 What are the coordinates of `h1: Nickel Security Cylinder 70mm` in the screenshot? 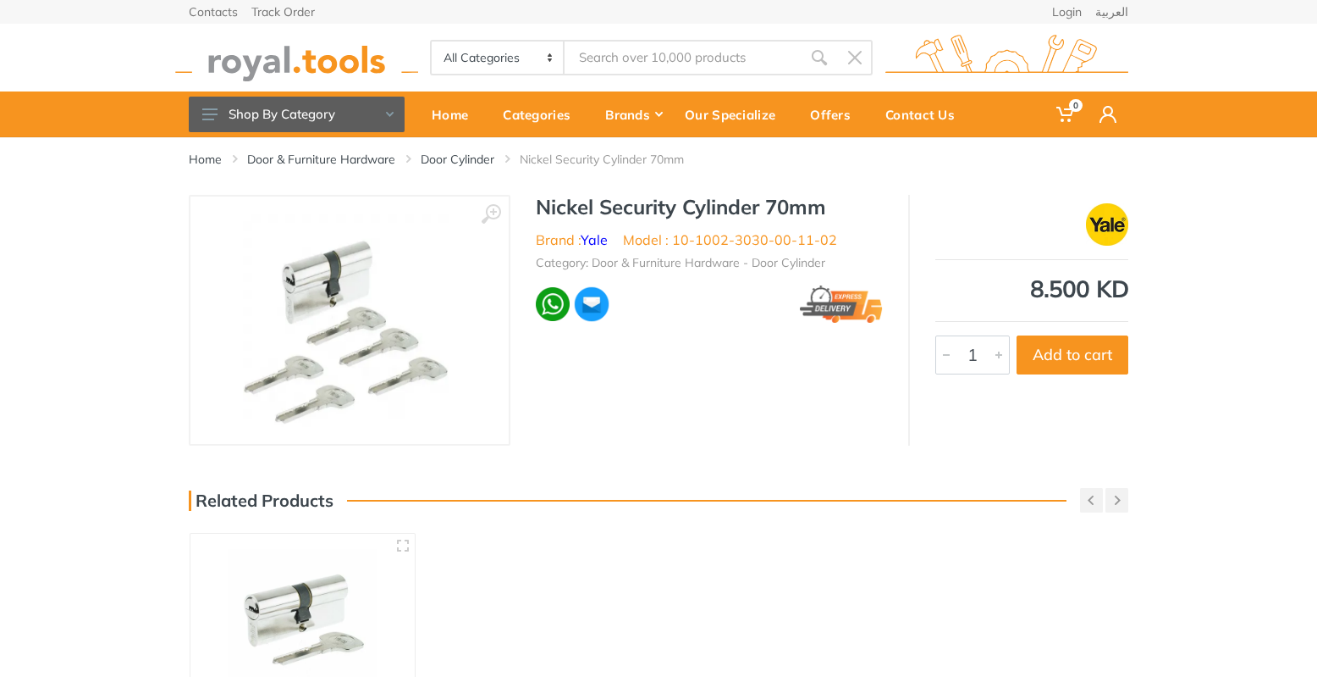 It's located at (710, 207).